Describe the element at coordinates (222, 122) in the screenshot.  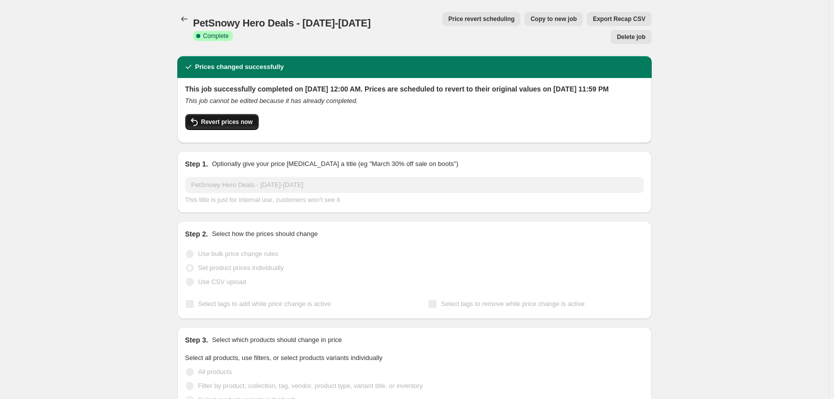
I see `button: Revert prices now` at that location.